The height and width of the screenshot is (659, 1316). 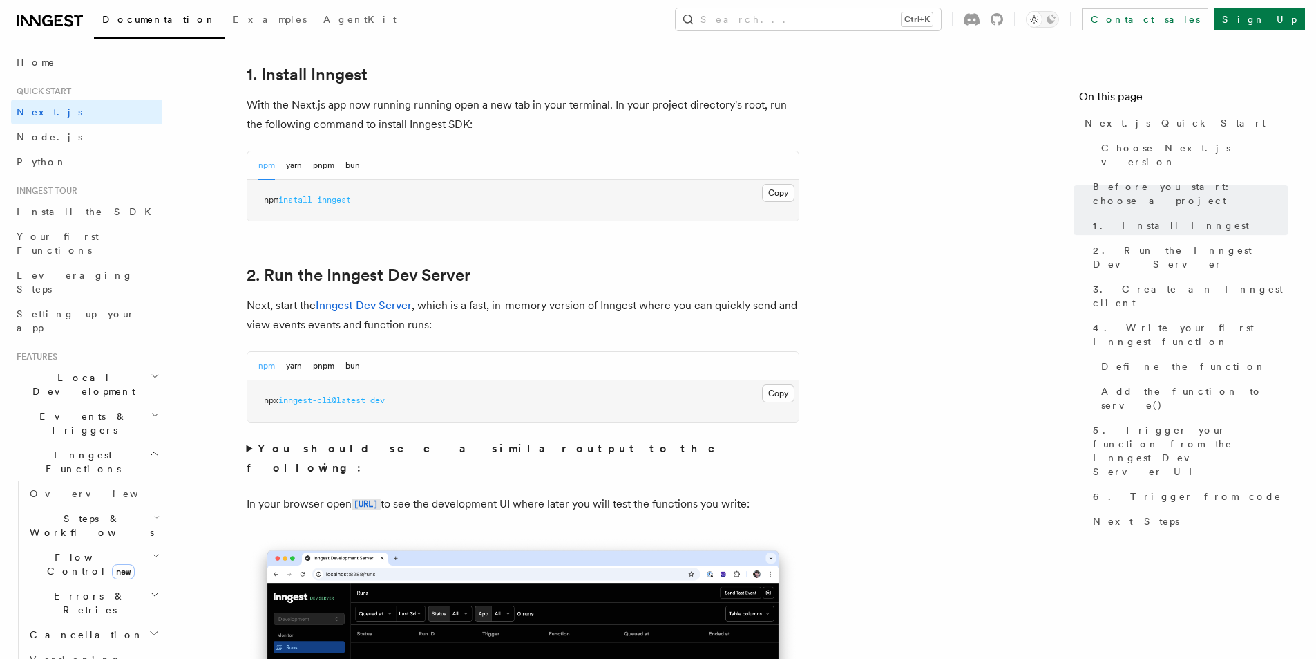 I want to click on span: Cancellation, so click(x=84, y=634).